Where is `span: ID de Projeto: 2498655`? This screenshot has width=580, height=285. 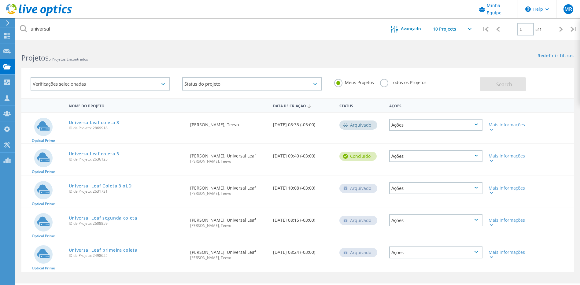
span: ID de Projeto: 2498655 is located at coordinates (127, 255).